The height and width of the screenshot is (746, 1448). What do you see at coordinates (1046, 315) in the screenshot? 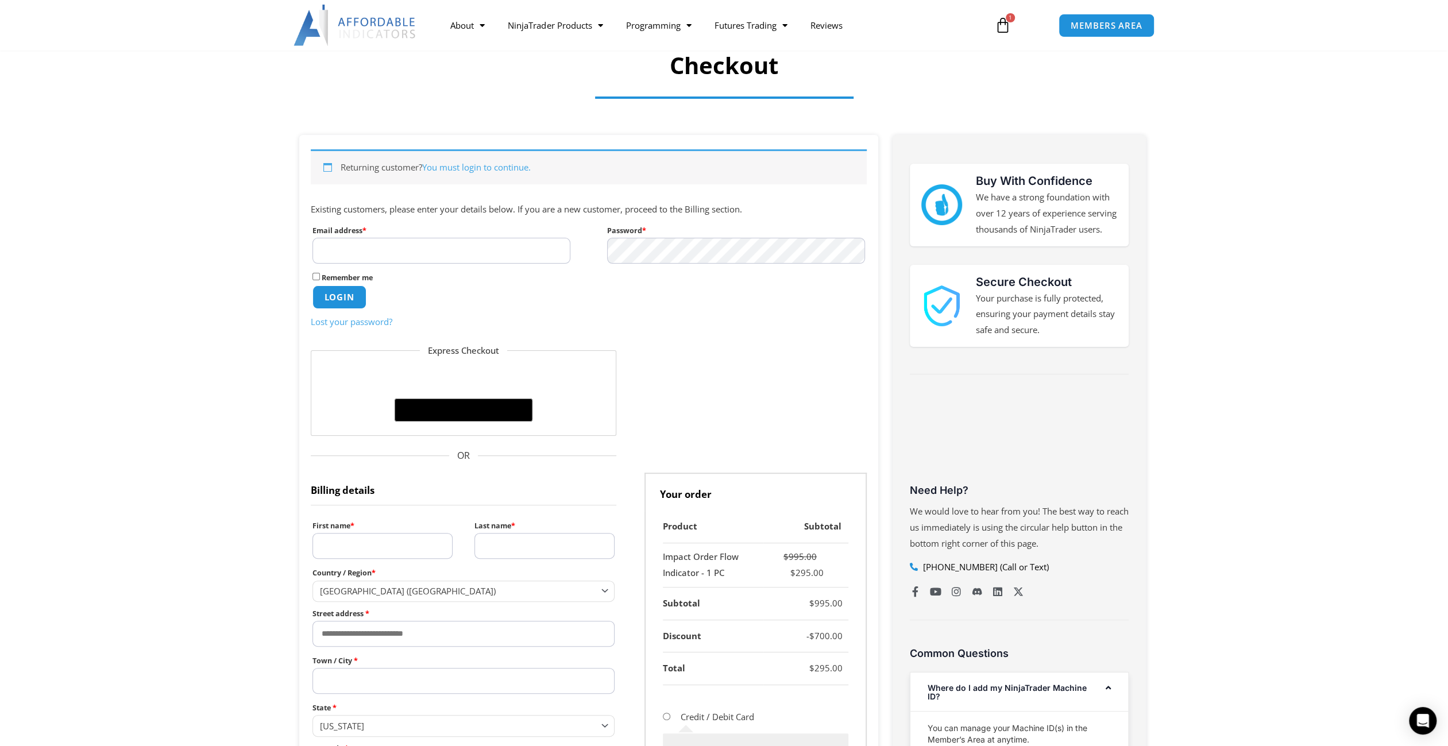
I see `p: Your purchase is fully protected, ensuring your payment details stay safe and secure.` at bounding box center [1046, 315].